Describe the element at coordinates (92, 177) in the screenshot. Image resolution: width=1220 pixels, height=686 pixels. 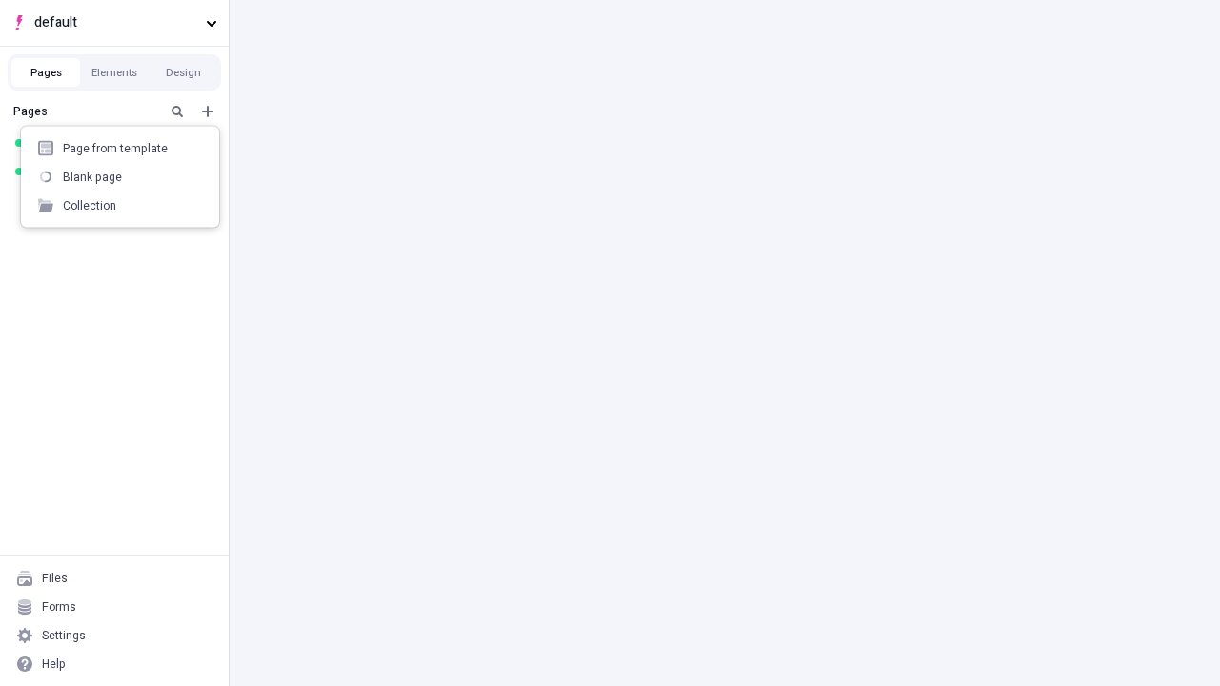
I see `div: Blank page` at that location.